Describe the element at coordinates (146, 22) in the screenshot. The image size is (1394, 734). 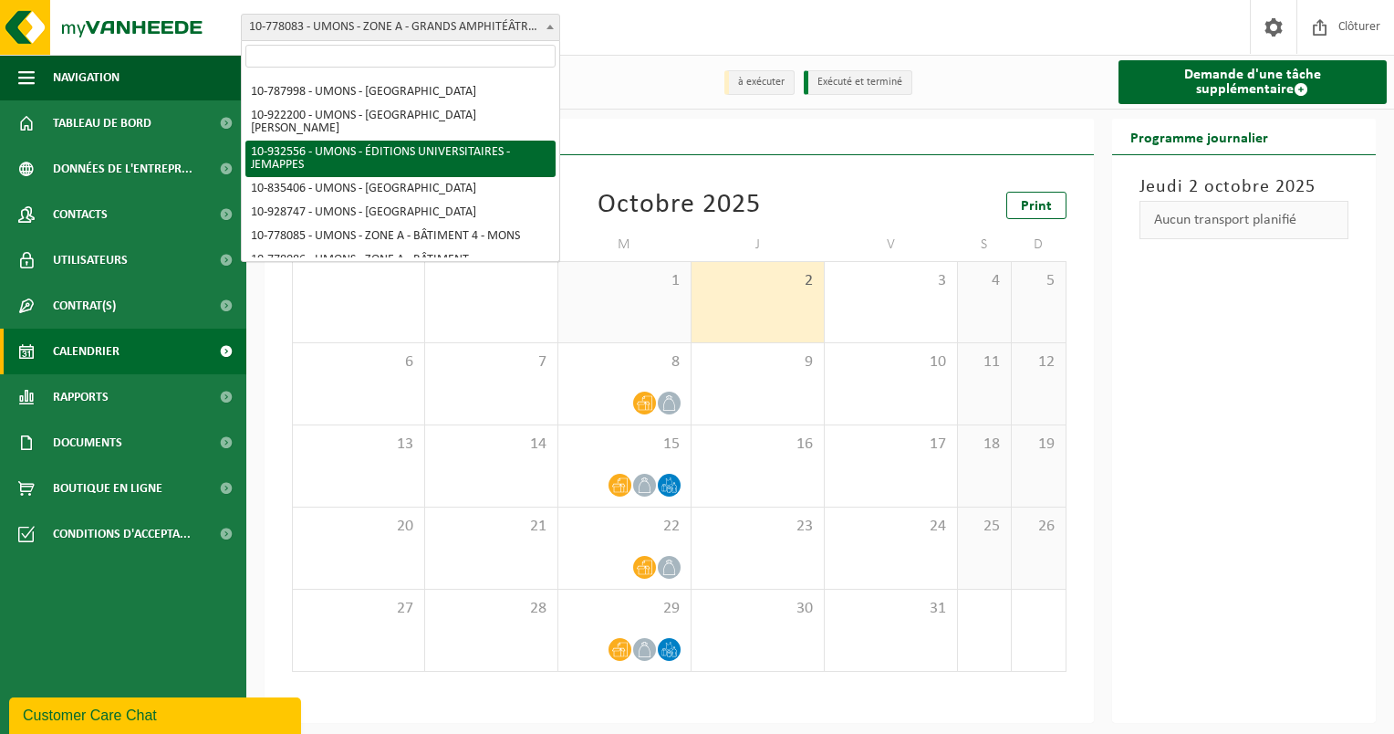
I see `div: Customer Care Chat` at that location.